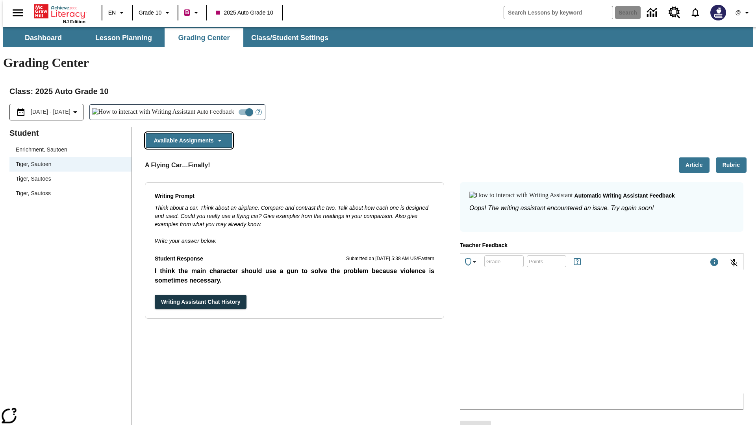  I want to click on span: Grade 10, so click(150, 13).